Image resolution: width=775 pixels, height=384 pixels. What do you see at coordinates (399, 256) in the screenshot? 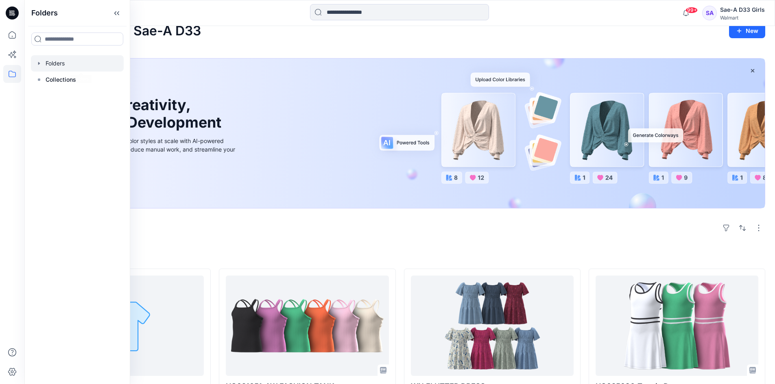
I see `h4: Styles` at bounding box center [399, 256].